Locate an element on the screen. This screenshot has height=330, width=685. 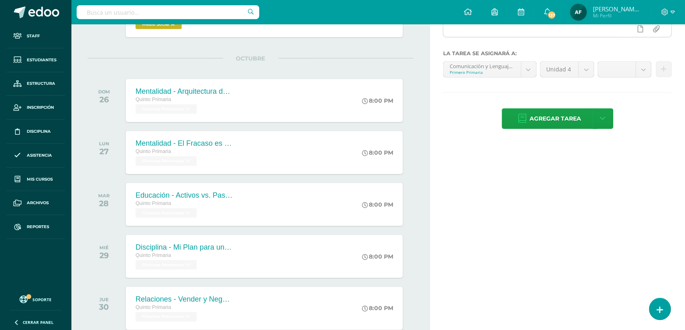
div: Primero Primaria is located at coordinates (482, 72).